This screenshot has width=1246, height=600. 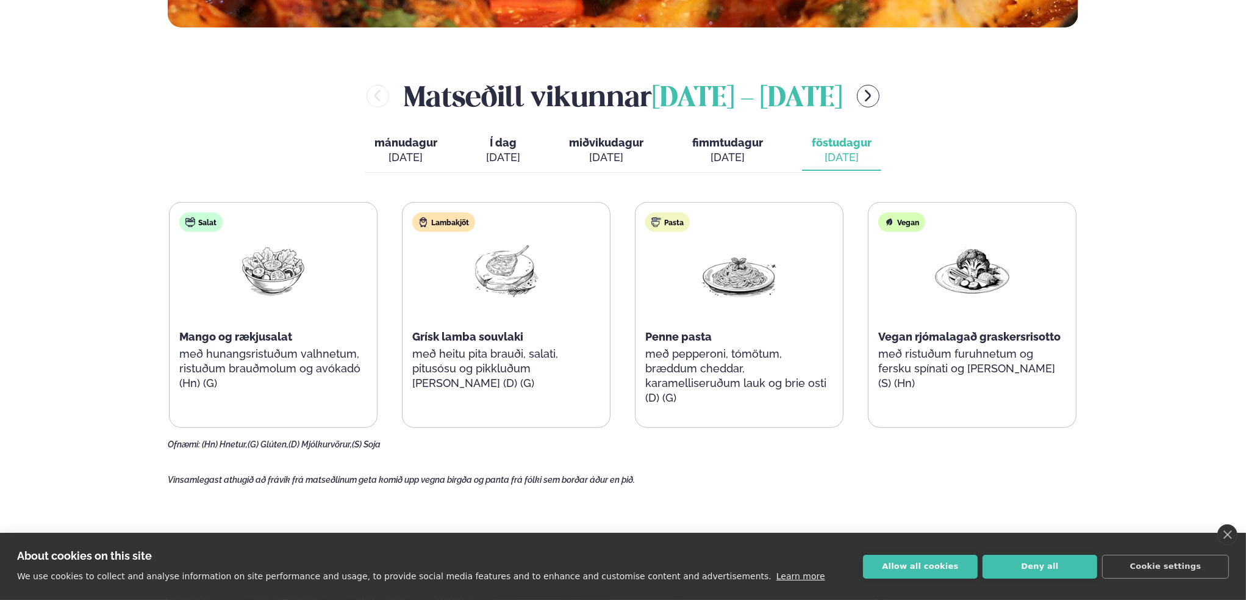 What do you see at coordinates (506, 270) in the screenshot?
I see `img: Lamb-Meat.png` at bounding box center [506, 270].